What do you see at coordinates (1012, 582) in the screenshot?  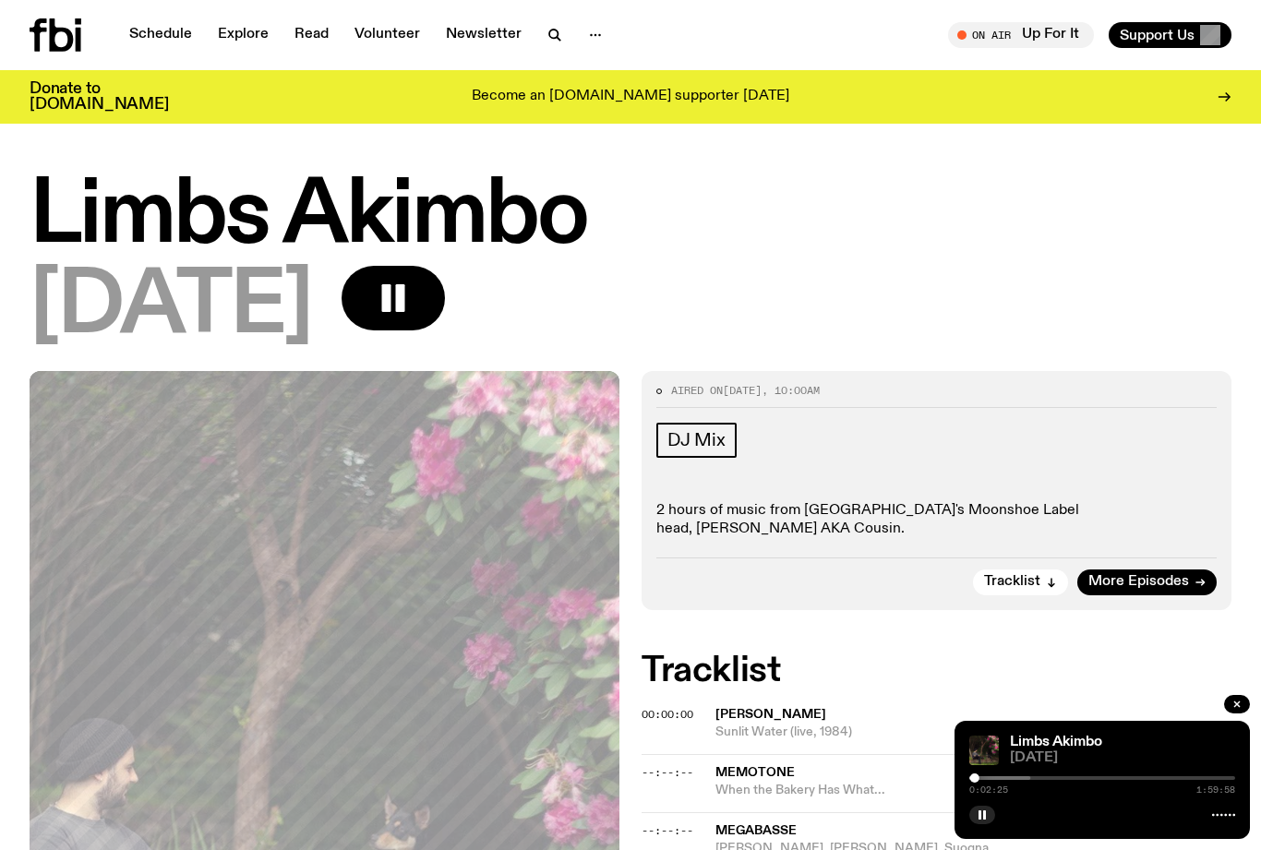 I see `span: Tracklist` at bounding box center [1012, 582].